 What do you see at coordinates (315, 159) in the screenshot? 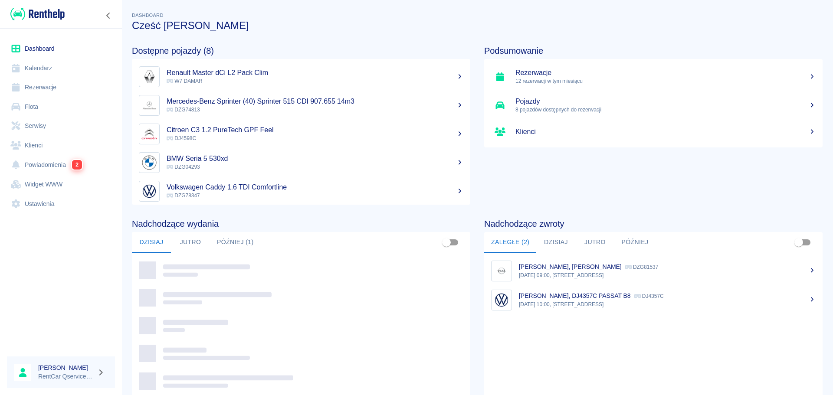
I see `h5: BMW Seria 5 530xd` at bounding box center [315, 159].